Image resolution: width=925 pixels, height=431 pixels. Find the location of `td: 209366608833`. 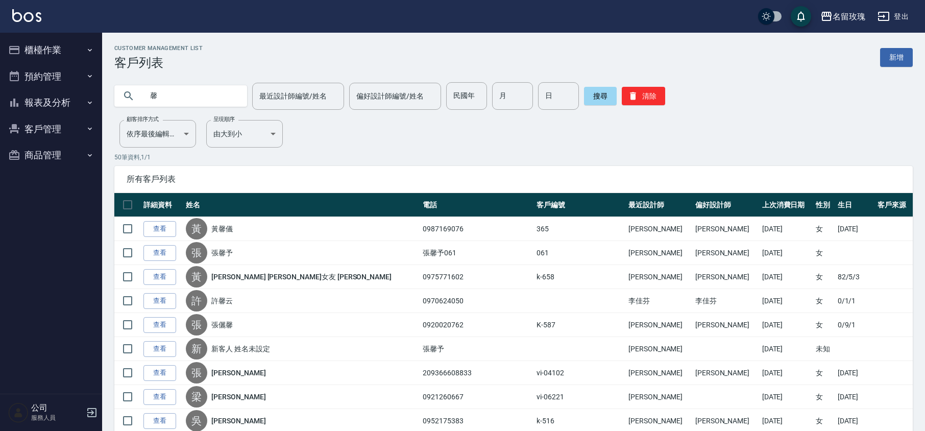

td: 209366608833 is located at coordinates (477, 373).